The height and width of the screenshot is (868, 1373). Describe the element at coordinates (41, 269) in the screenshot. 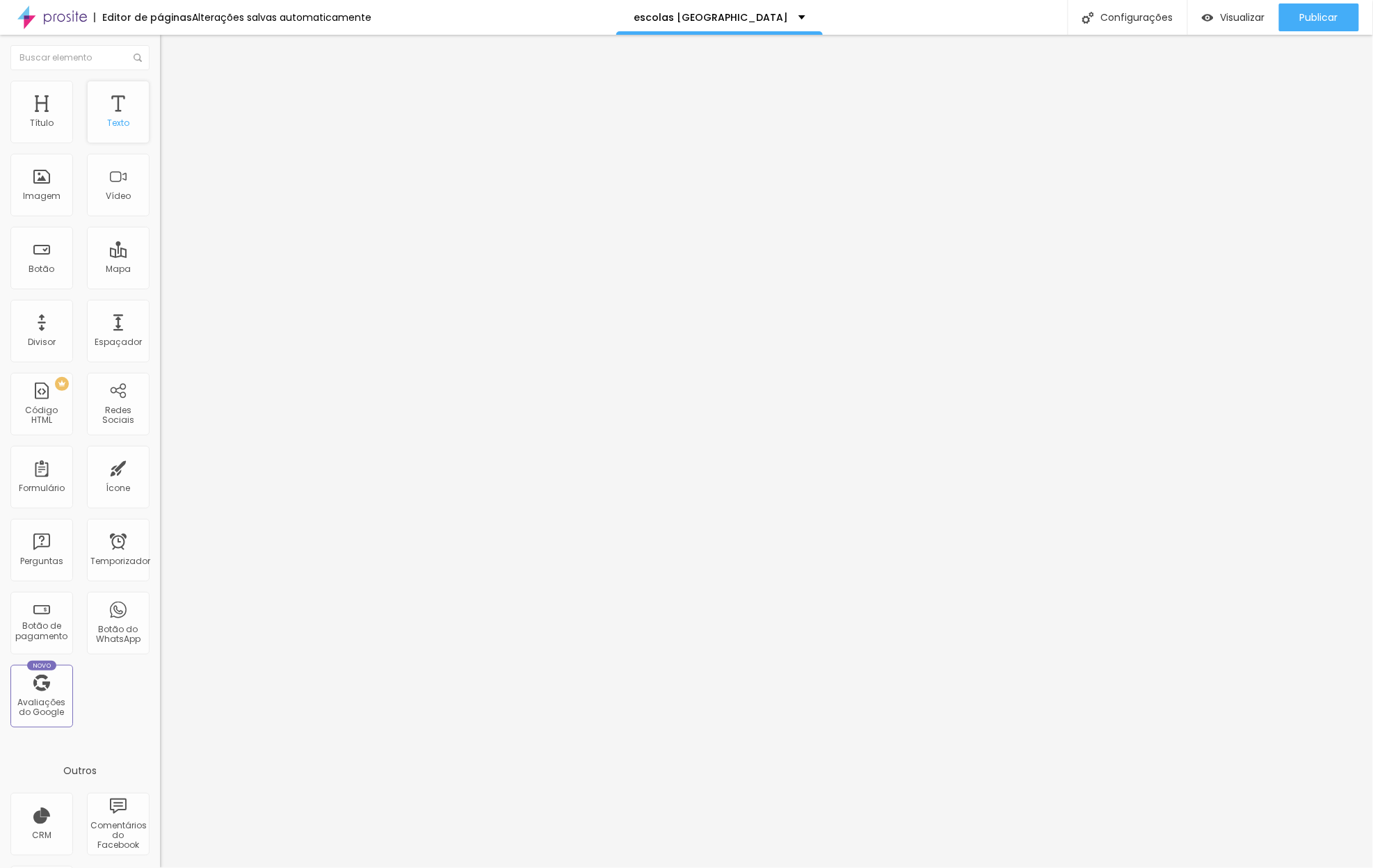

I see `font: Botão` at that location.